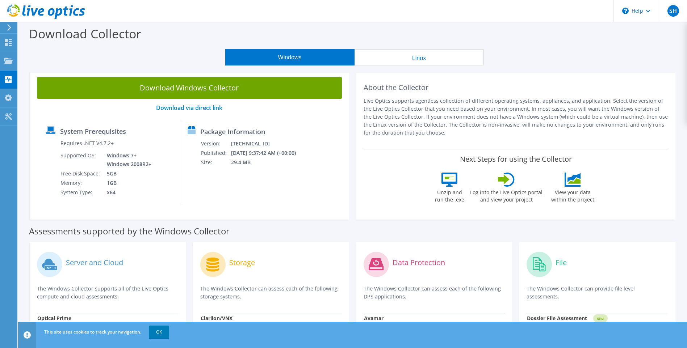 The width and height of the screenshot is (687, 348). I want to click on p: Live Optics supports agentless collection of different operating systems, appliances, and applica..., so click(516, 117).